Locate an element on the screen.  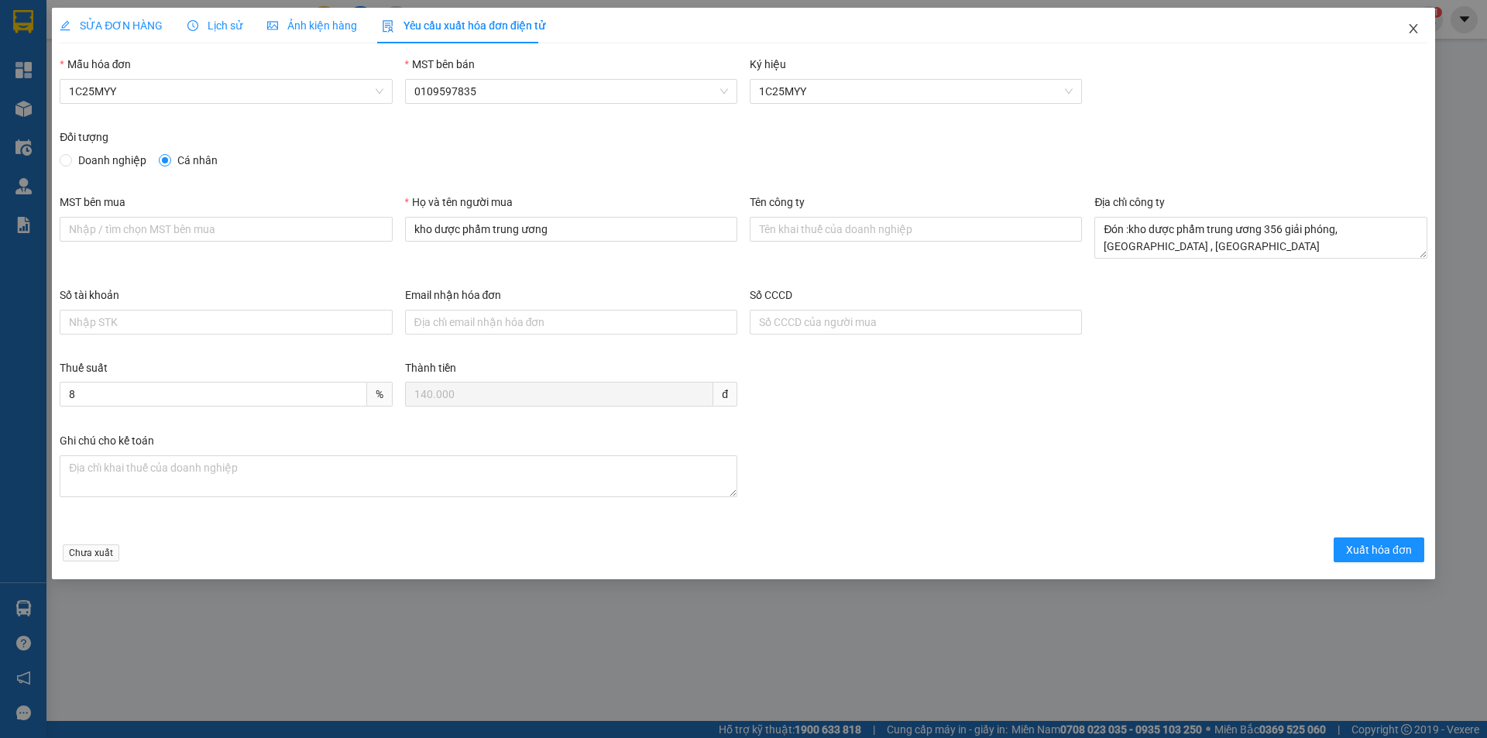
input: MST bên mua is located at coordinates (225, 229).